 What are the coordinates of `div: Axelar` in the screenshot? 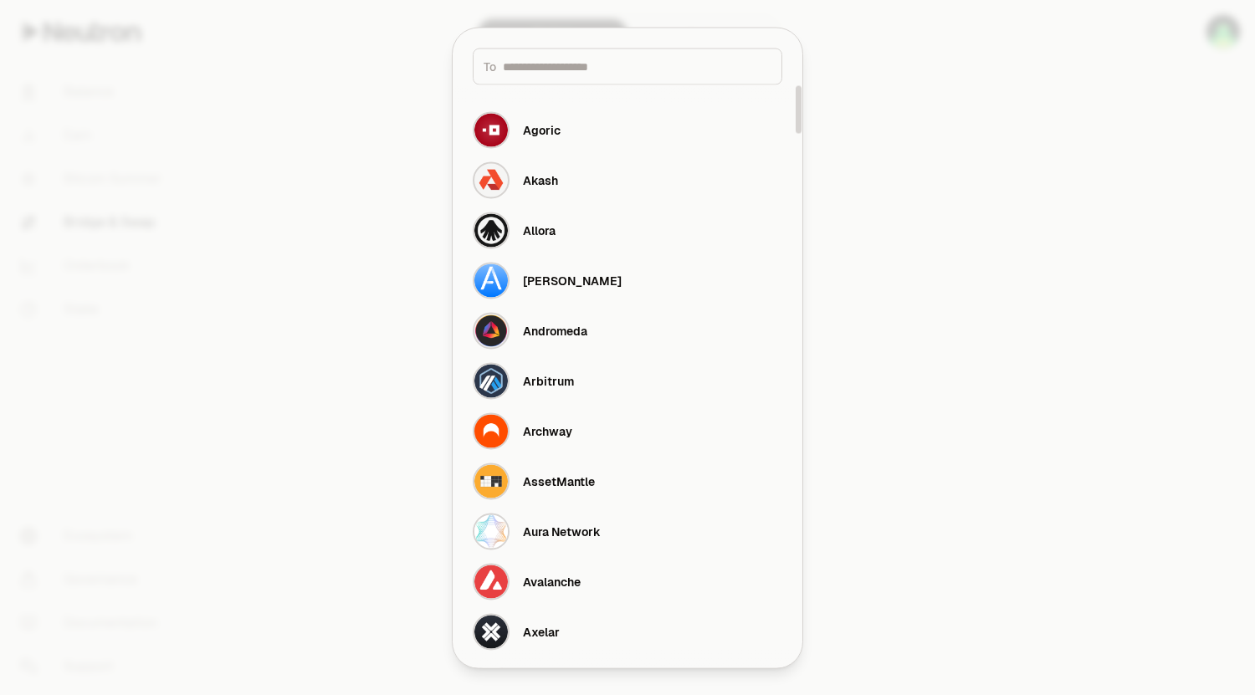 It's located at (541, 632).